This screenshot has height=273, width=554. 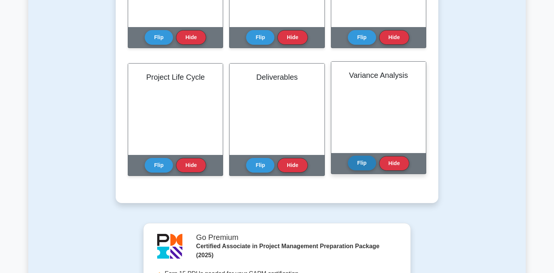 What do you see at coordinates (175, 77) in the screenshot?
I see `h2: Project Life Cycle` at bounding box center [175, 77].